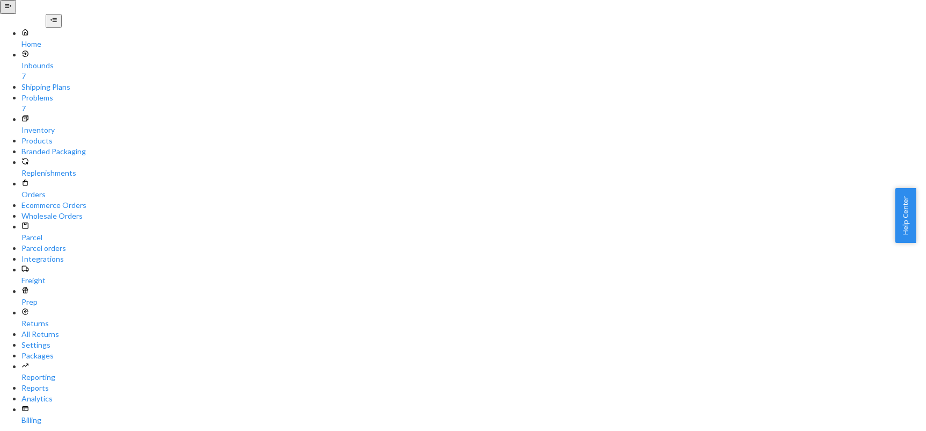 The width and height of the screenshot is (926, 431). What do you see at coordinates (473, 259) in the screenshot?
I see `div: Integrations` at bounding box center [473, 259].